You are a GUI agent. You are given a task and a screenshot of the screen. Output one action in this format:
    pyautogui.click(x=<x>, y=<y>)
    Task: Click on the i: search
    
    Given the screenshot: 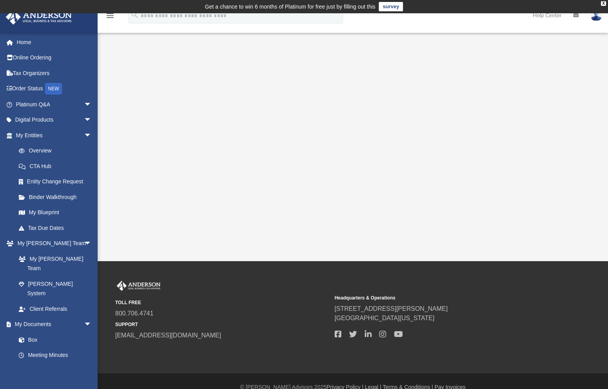 What is the action you would take?
    pyautogui.click(x=135, y=15)
    